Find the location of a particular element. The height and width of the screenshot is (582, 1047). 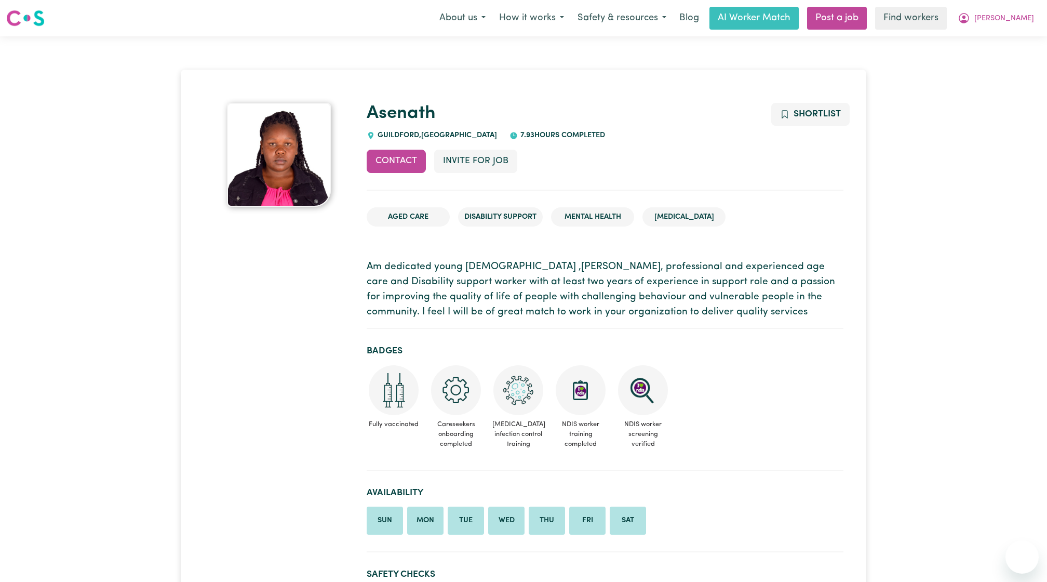

li: Available on Monday is located at coordinates (425, 520).